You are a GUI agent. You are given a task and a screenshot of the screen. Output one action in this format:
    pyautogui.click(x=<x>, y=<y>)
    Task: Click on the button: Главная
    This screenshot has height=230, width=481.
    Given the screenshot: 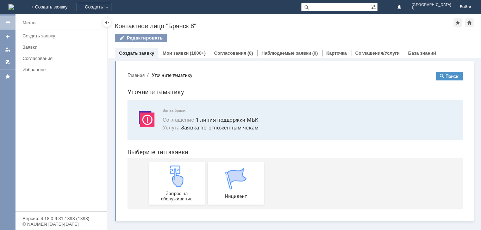 What is the action you would take?
    pyautogui.click(x=14, y=9)
    